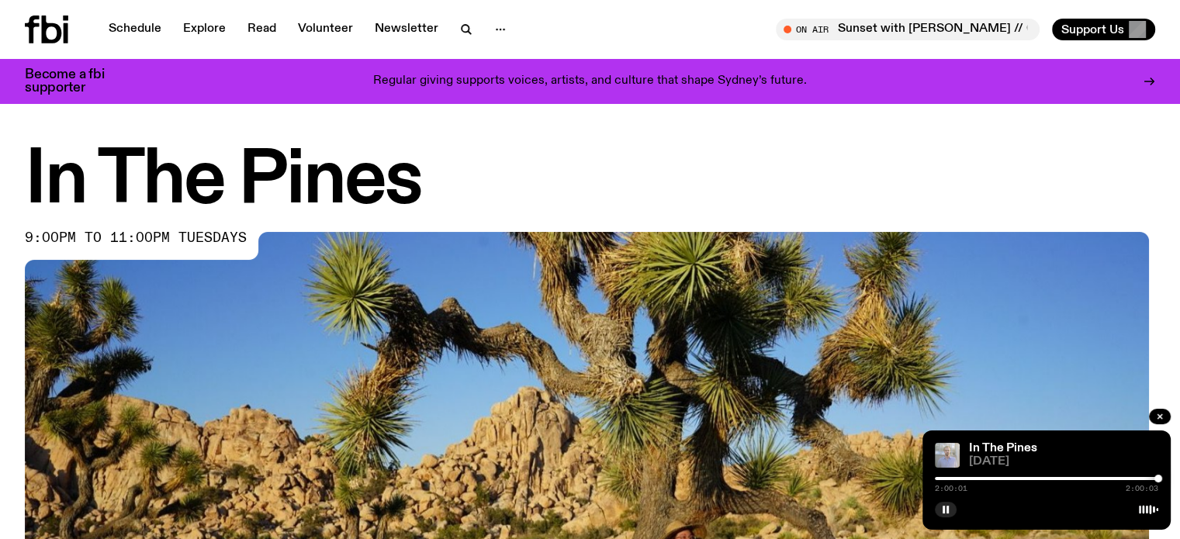 The height and width of the screenshot is (539, 1180). I want to click on a: Schedule, so click(135, 29).